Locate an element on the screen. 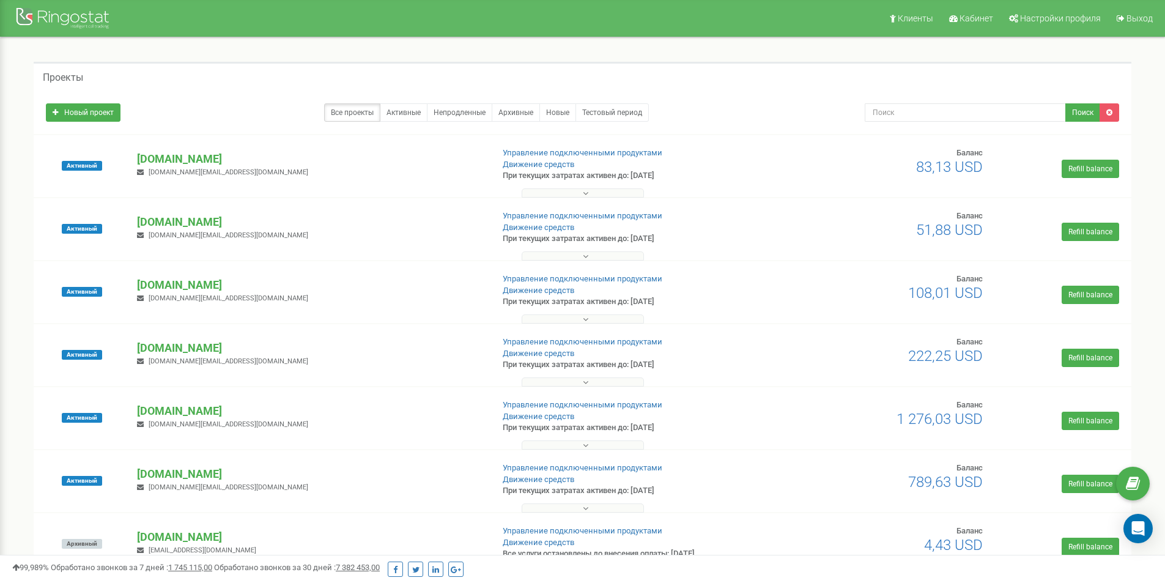  span: Клиенты is located at coordinates (916, 18).